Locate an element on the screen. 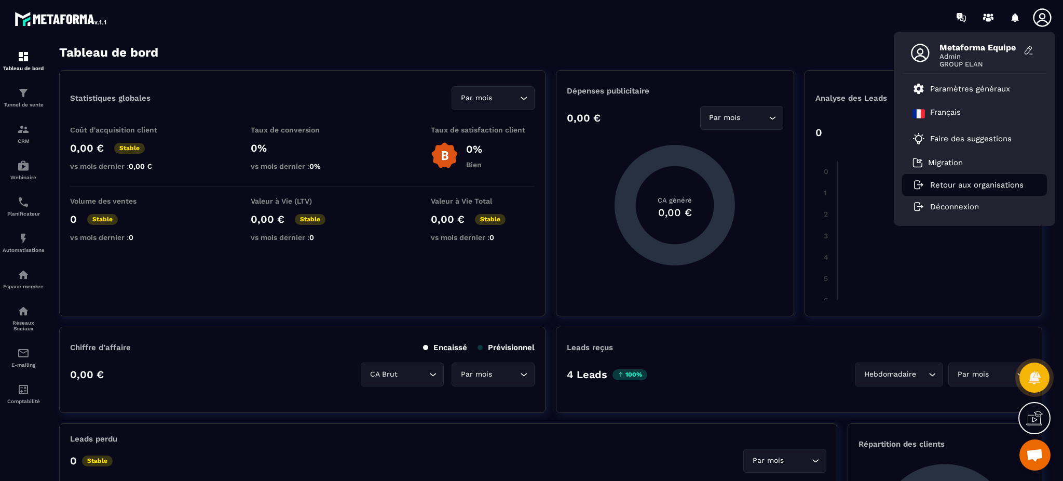 The width and height of the screenshot is (1063, 481). p: Répartition des clients is located at coordinates (945, 444).